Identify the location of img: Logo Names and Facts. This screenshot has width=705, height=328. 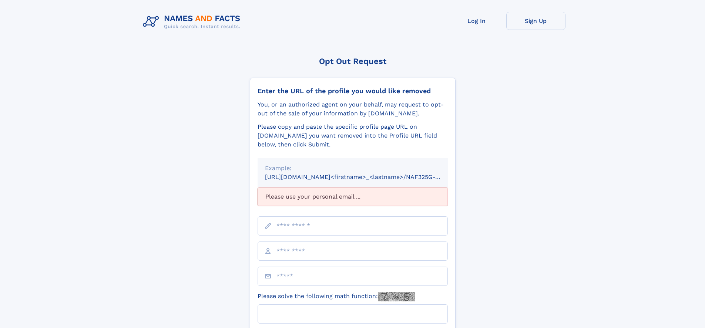
(193, 22).